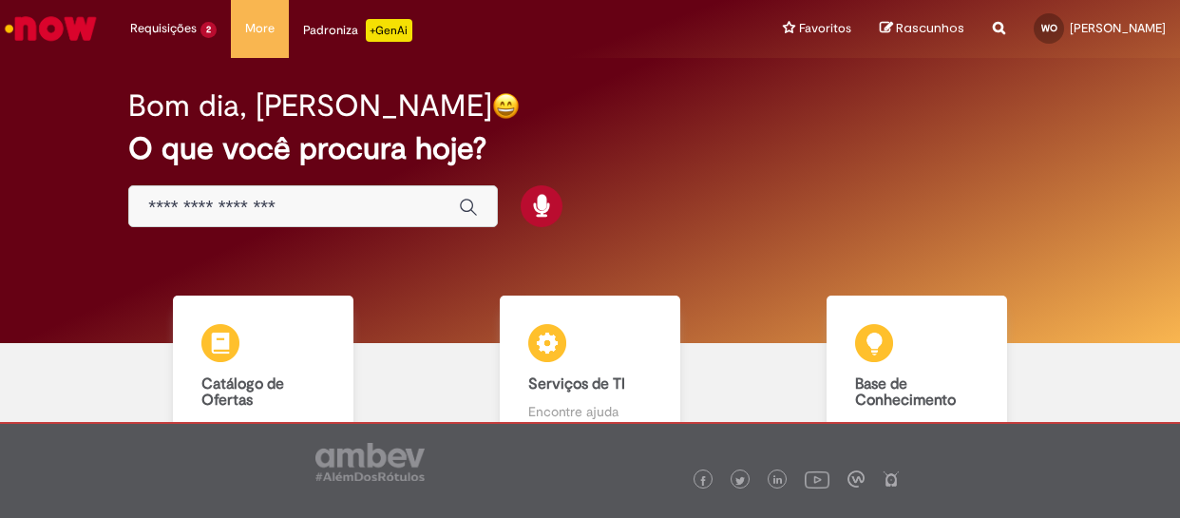  What do you see at coordinates (589, 148) in the screenshot?
I see `h2: O que você procura hoje?` at bounding box center [589, 148].